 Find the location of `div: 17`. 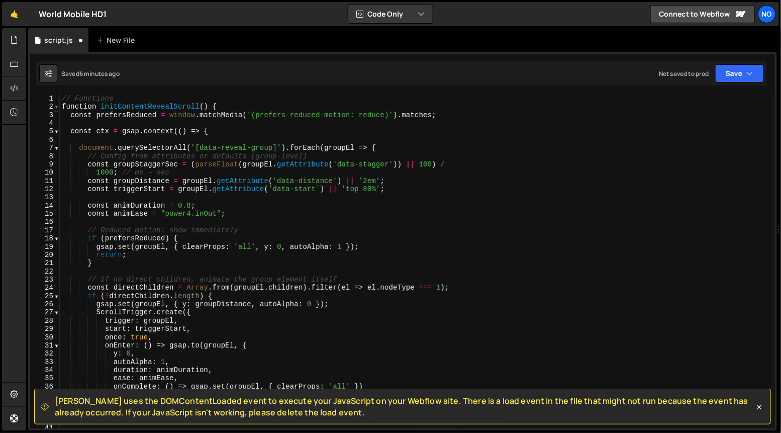

div: 17 is located at coordinates (45, 230).